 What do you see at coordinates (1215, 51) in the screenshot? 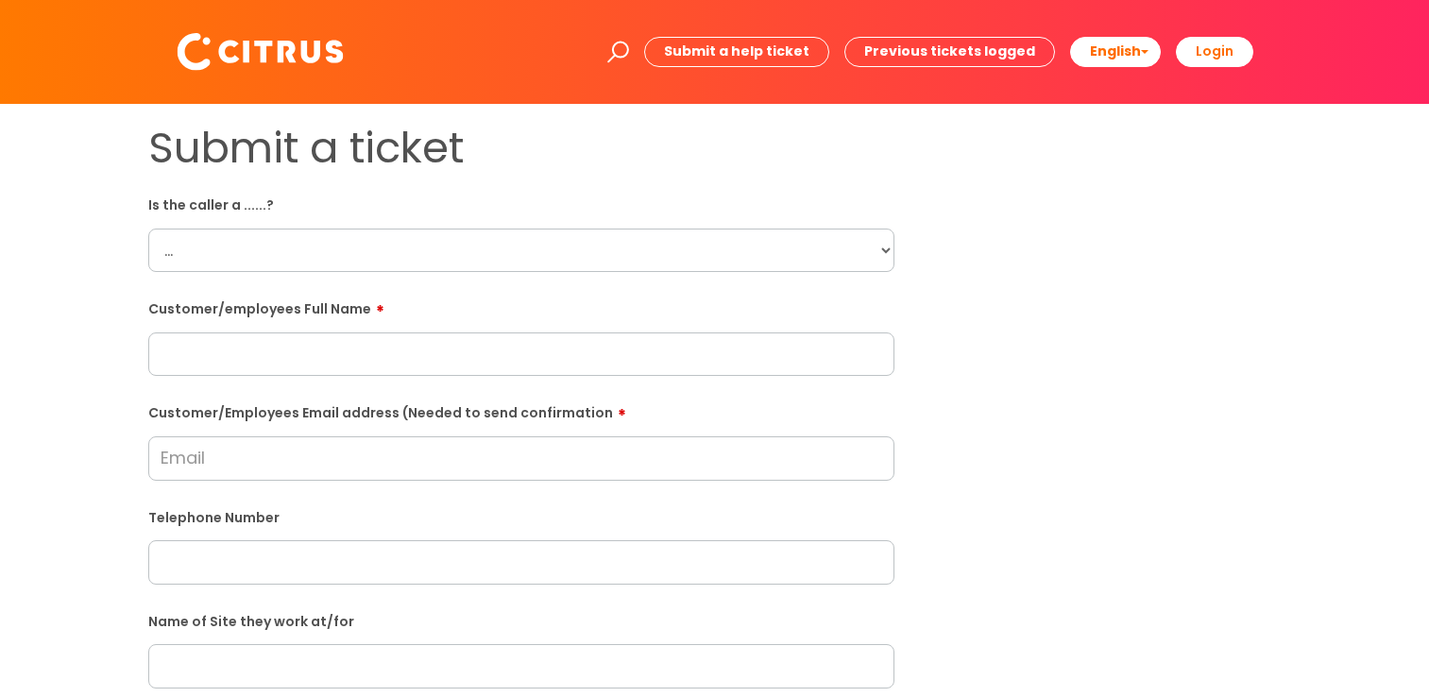
I see `a: Login` at bounding box center [1215, 51].